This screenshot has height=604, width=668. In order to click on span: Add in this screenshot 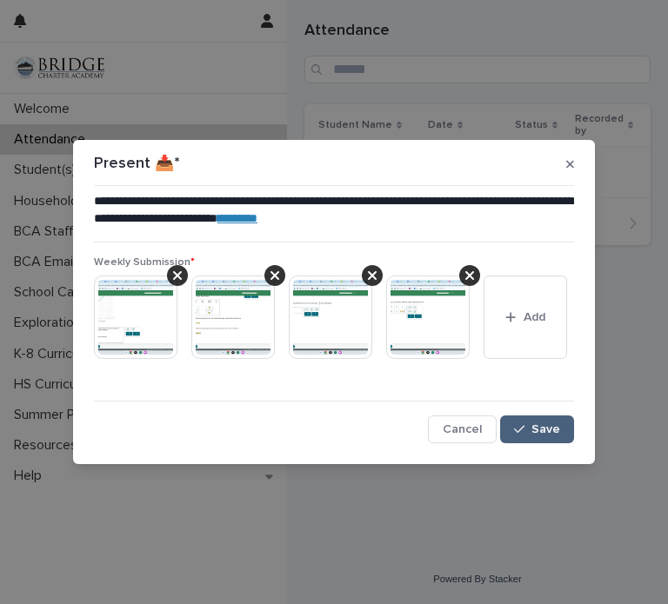, I will do `click(534, 317)`.